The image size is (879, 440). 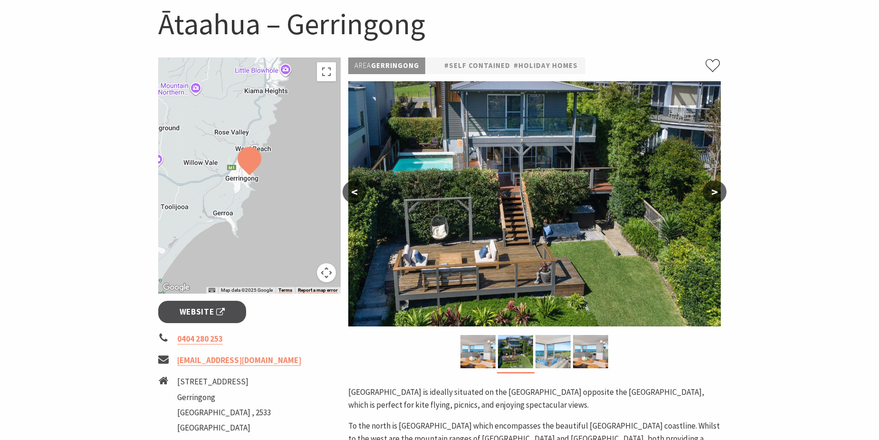 I want to click on button: Toggle fullscreen view, so click(x=326, y=72).